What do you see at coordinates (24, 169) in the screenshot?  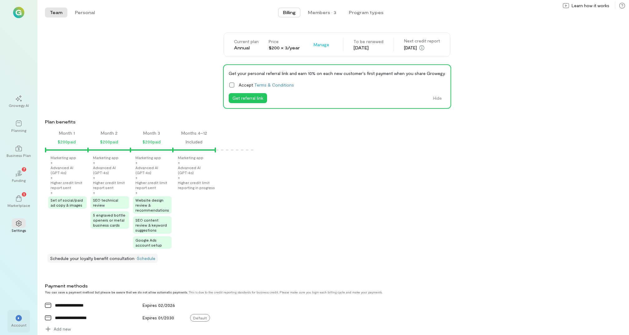 I see `span: 7` at bounding box center [24, 169].